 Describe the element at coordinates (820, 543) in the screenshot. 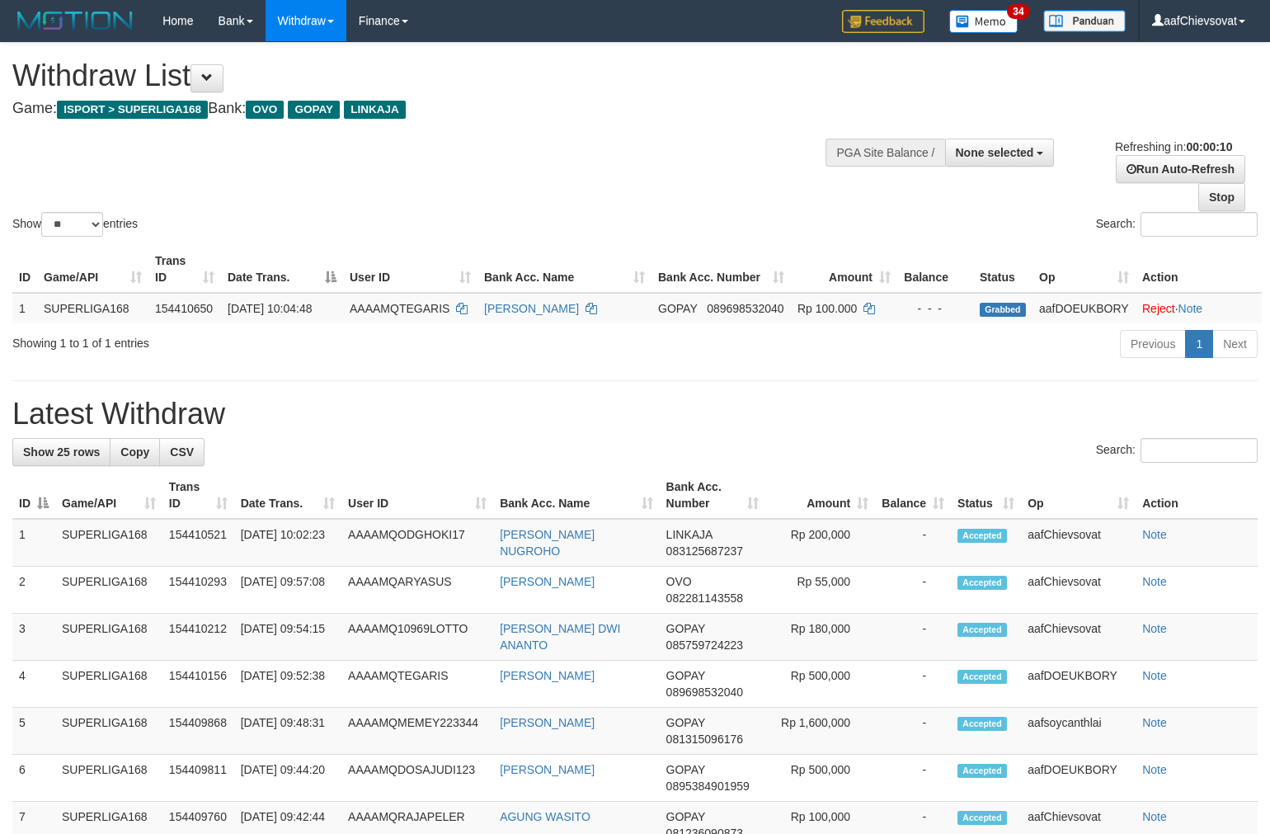

I see `td: Rp 200,000` at that location.